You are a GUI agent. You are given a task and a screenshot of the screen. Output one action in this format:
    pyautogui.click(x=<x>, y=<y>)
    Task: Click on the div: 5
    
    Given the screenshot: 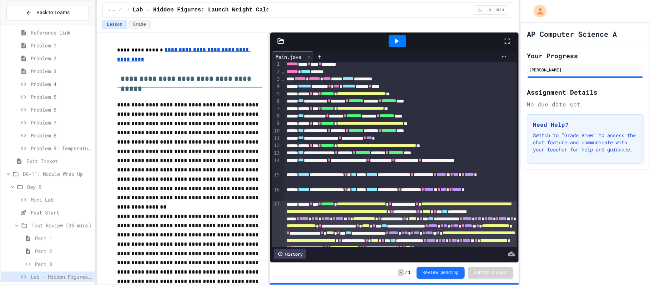 What is the action you would take?
    pyautogui.click(x=276, y=94)
    